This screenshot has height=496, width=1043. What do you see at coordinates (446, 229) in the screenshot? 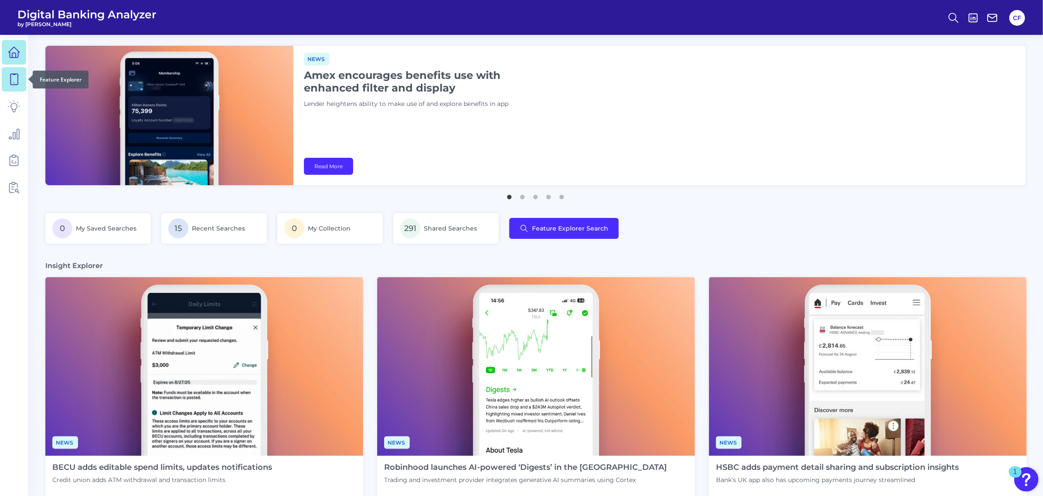
I see `a: 291Shared Searches` at bounding box center [446, 229].